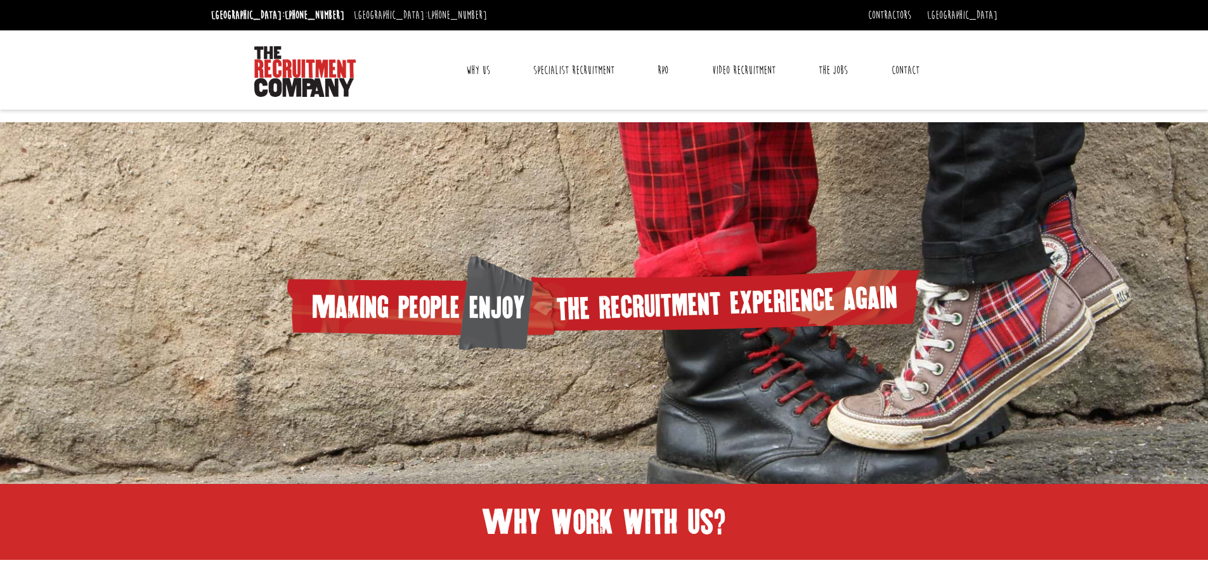 The image size is (1208, 577). I want to click on a: Contact, so click(905, 70).